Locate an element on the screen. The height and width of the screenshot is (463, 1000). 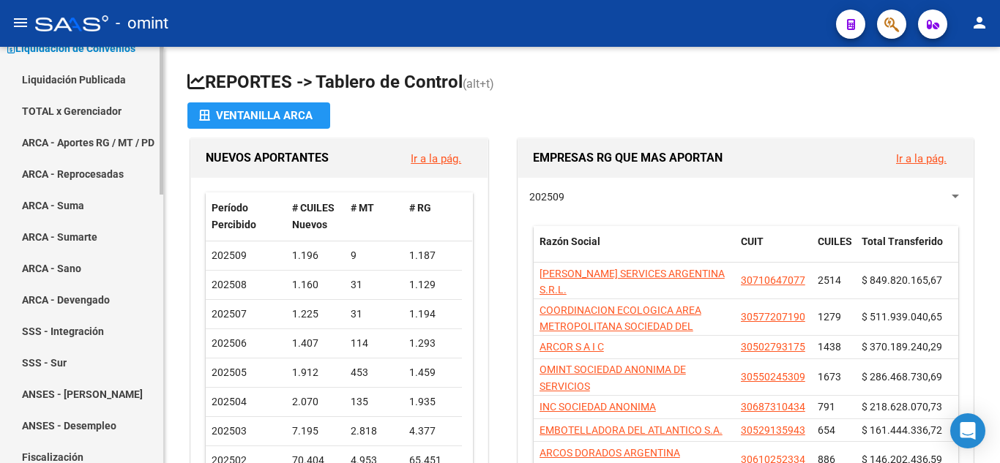
span: # MT is located at coordinates (362, 208).